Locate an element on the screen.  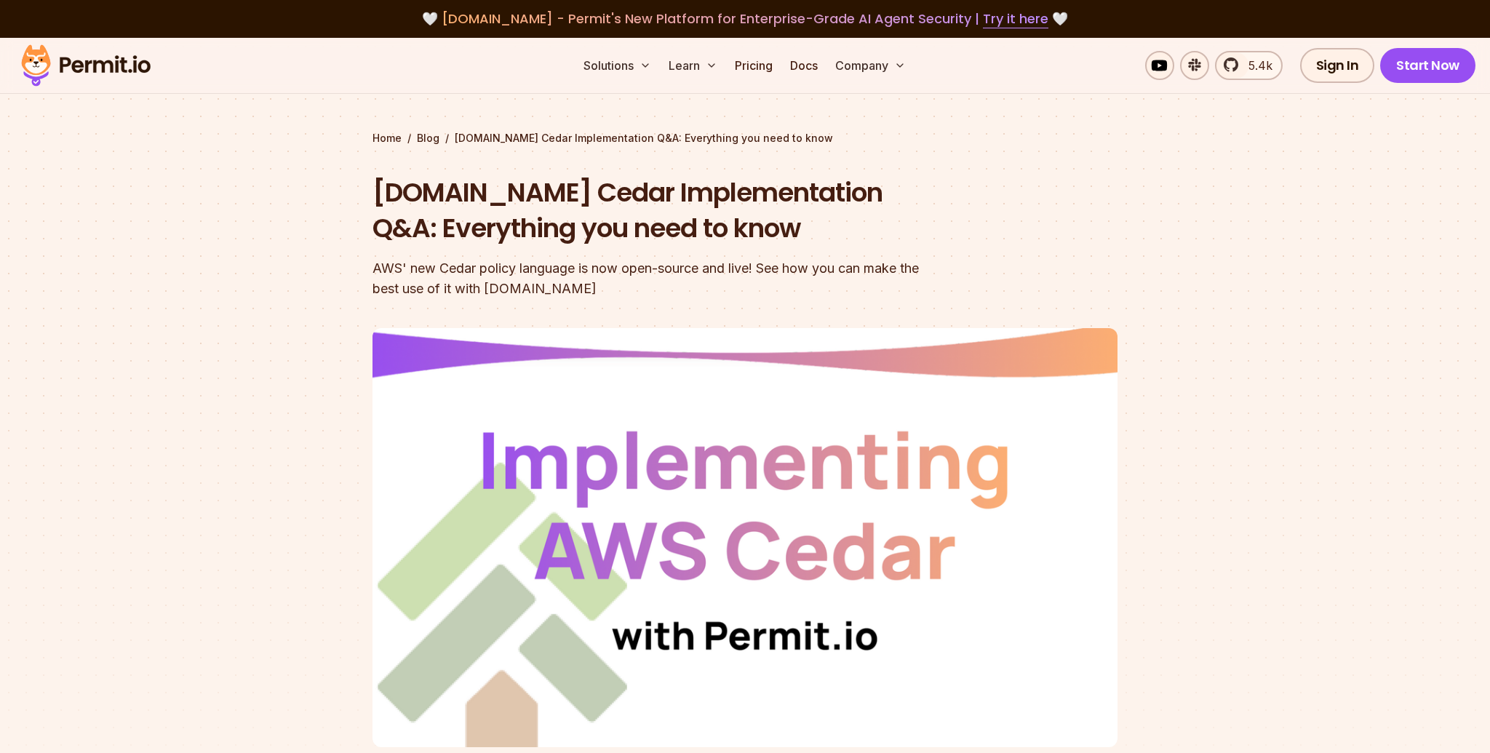
img: Permit.io Cedar Implementation Q&A: Everything you need to know is located at coordinates (745, 538).